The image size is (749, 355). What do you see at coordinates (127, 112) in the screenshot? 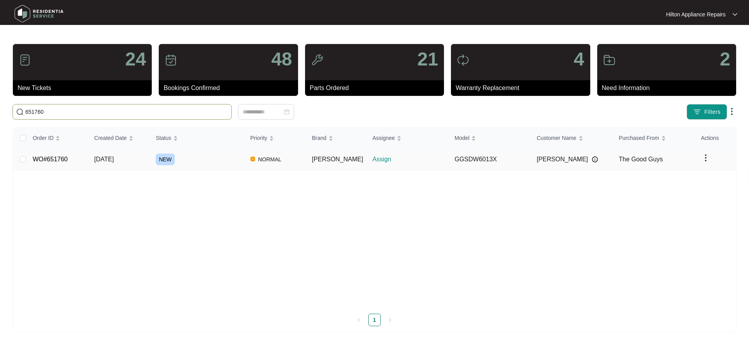
I see `input: Search by Order Id, Assignee Name, Customer Name, Brand and Model` at bounding box center [127, 112].